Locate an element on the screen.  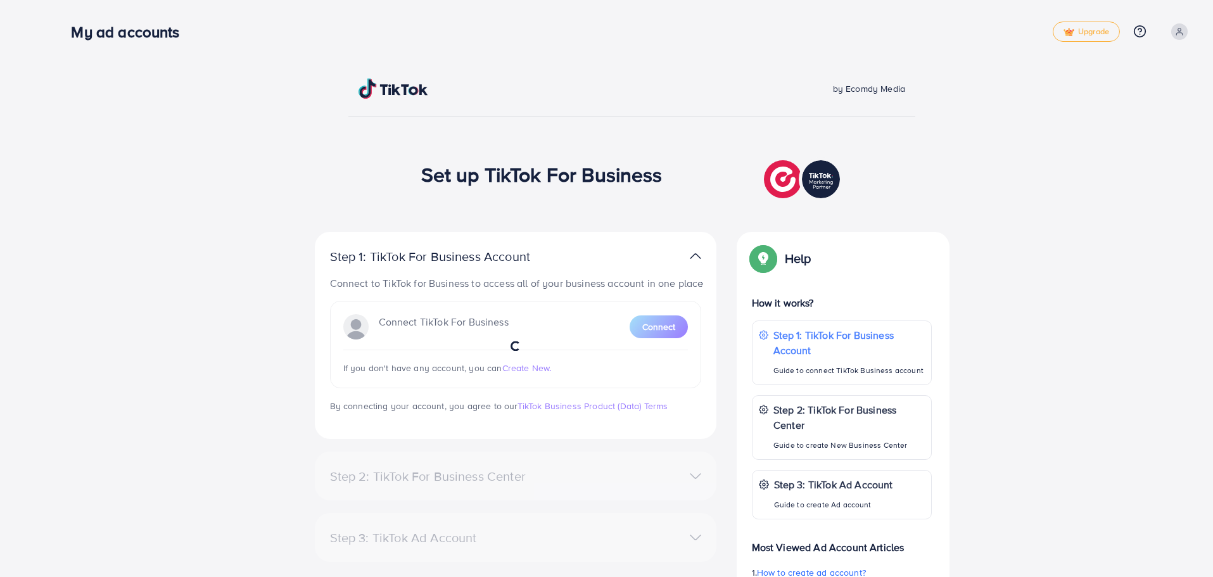
p: Step 3: TikTok Ad Account is located at coordinates (833, 484).